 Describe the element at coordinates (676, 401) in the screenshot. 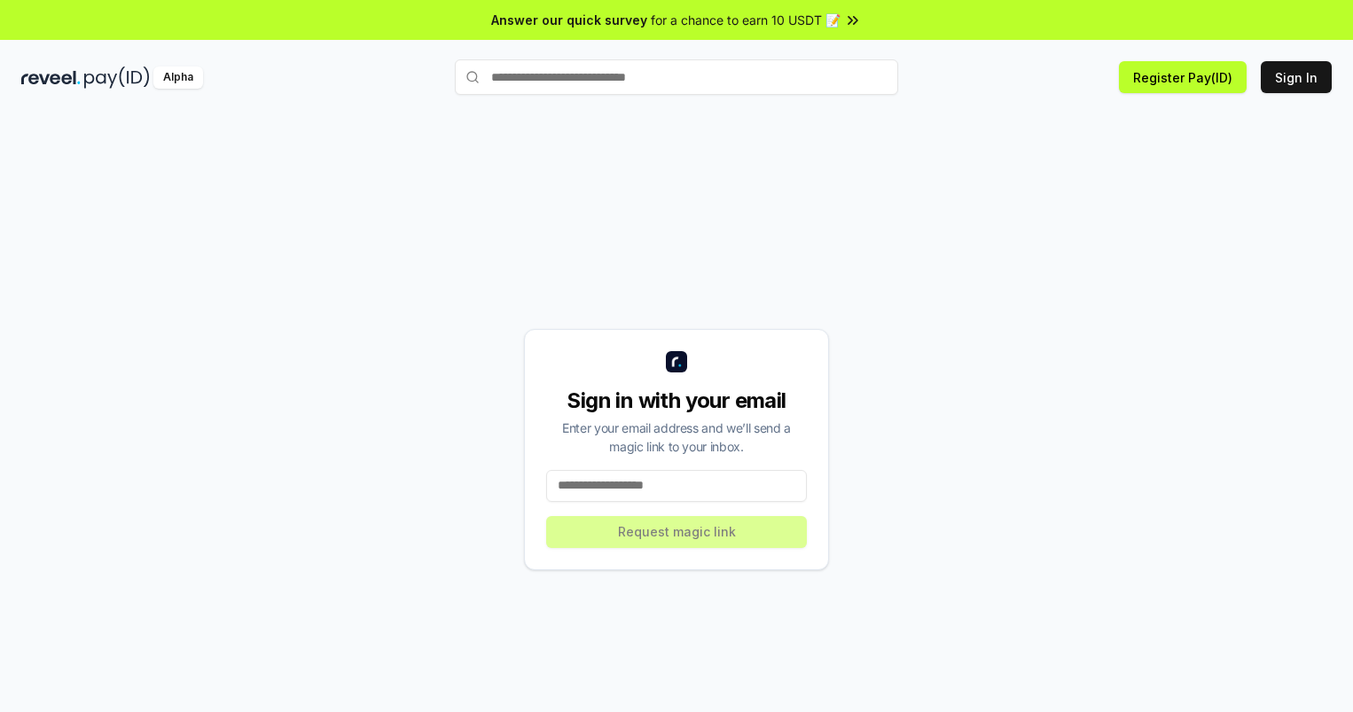

I see `div: Sign in with your email` at that location.